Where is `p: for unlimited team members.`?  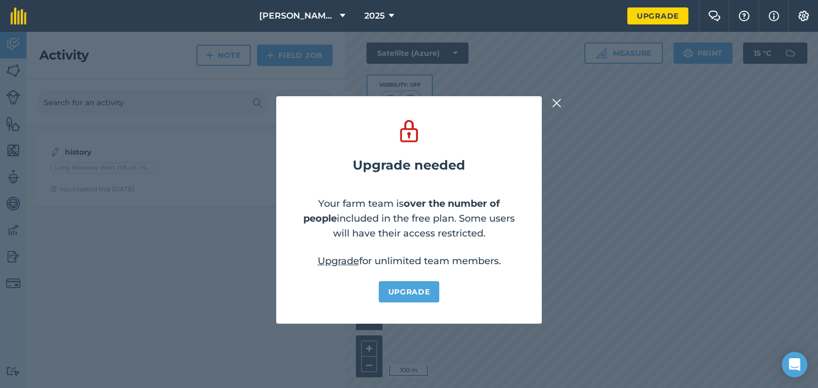 p: for unlimited team members. is located at coordinates (409, 261).